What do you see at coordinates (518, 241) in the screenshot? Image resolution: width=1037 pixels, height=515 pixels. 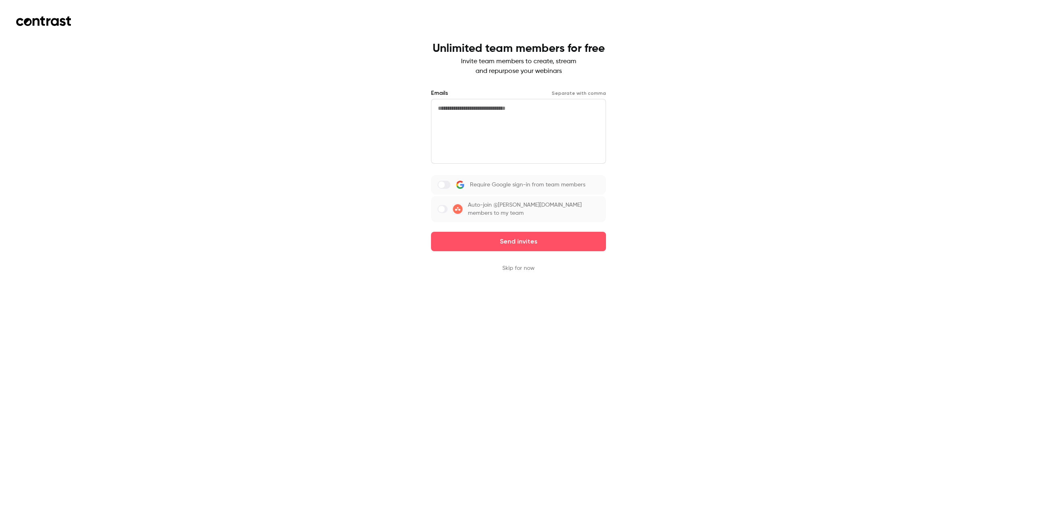 I see `button: Send invites` at bounding box center [518, 241].